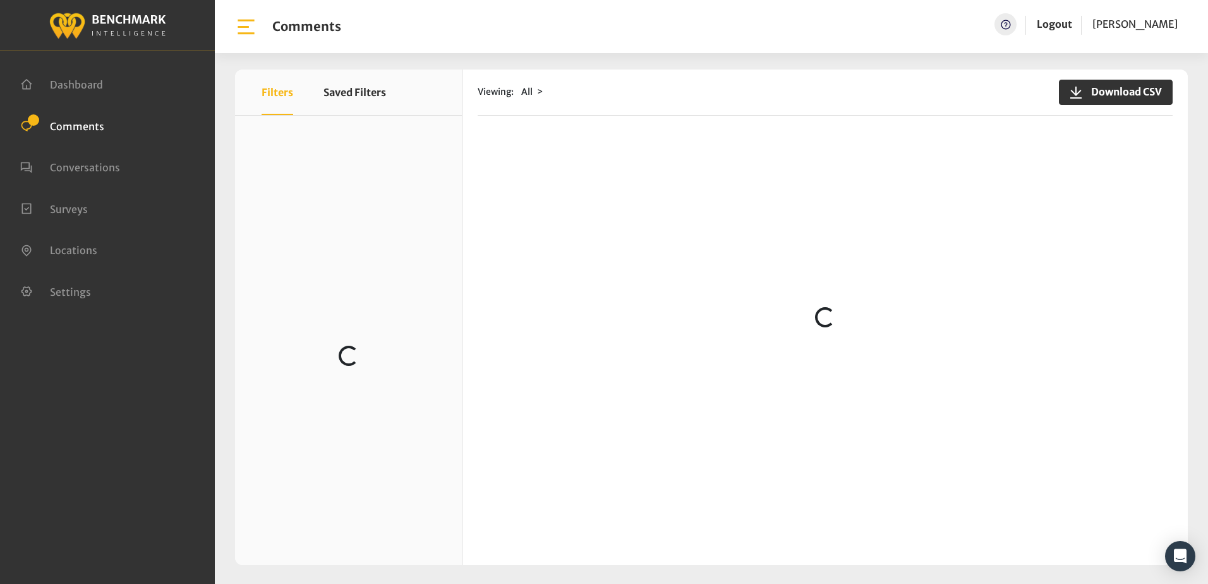 This screenshot has width=1208, height=584. What do you see at coordinates (54, 208) in the screenshot?
I see `a: Surveys` at bounding box center [54, 208].